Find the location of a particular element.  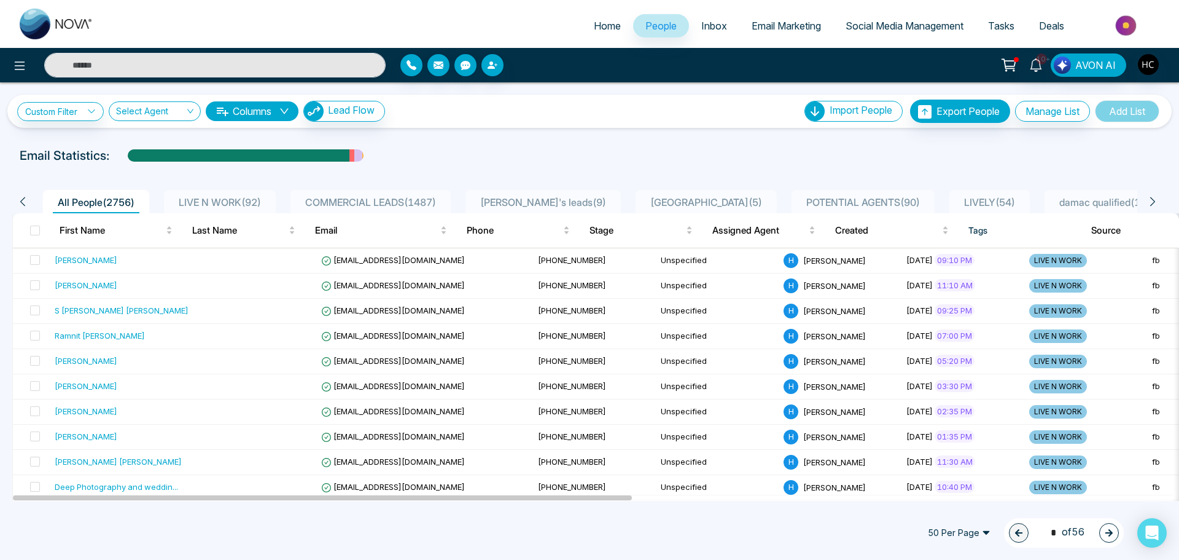

span: 01:35 PM is located at coordinates (954, 436).